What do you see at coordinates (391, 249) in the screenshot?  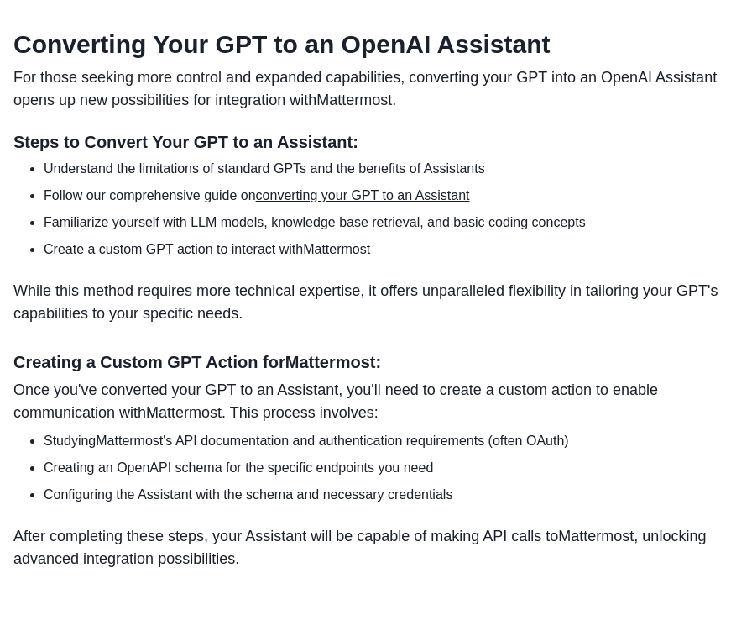 I see `li: Create a custom GPT action to interact with Mattermost` at bounding box center [391, 249].